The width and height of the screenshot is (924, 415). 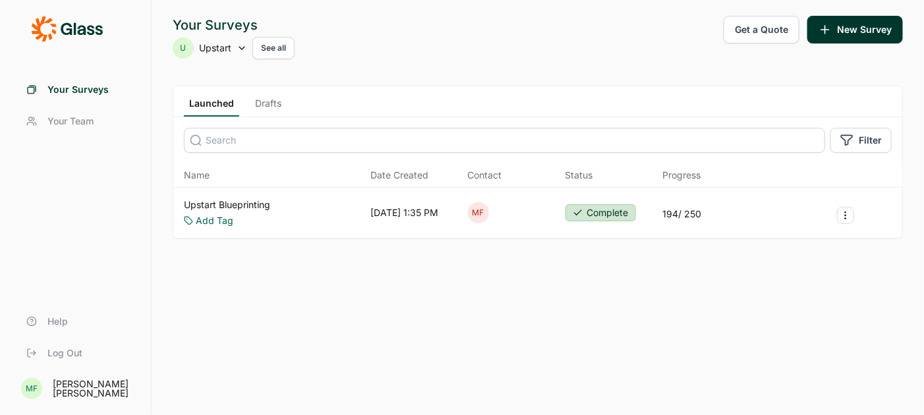 I want to click on div: Status, so click(x=579, y=175).